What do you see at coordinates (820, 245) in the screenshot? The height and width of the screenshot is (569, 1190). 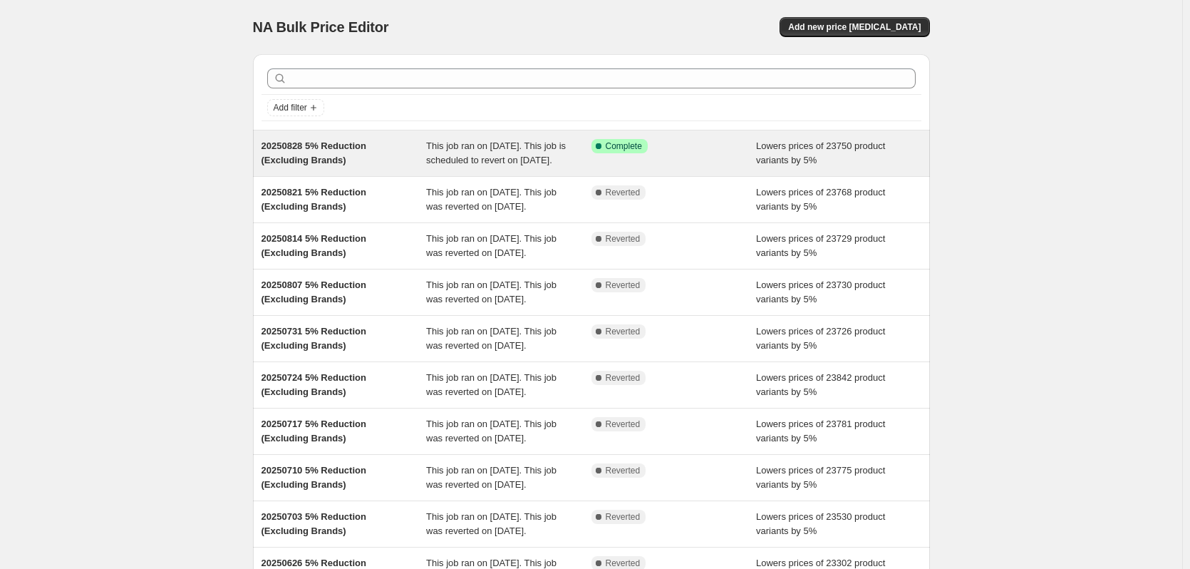 I see `span: Lowers prices of 23729 product variants by 5%` at bounding box center [820, 245].